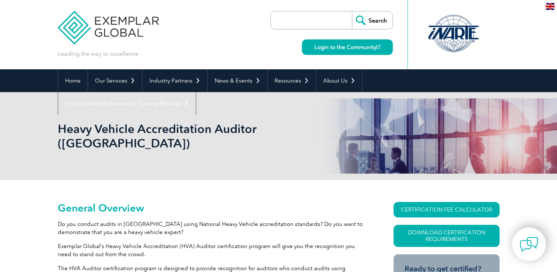 The height and width of the screenshot is (272, 557). Describe the element at coordinates (175, 81) in the screenshot. I see `a: Industry Partners` at that location.